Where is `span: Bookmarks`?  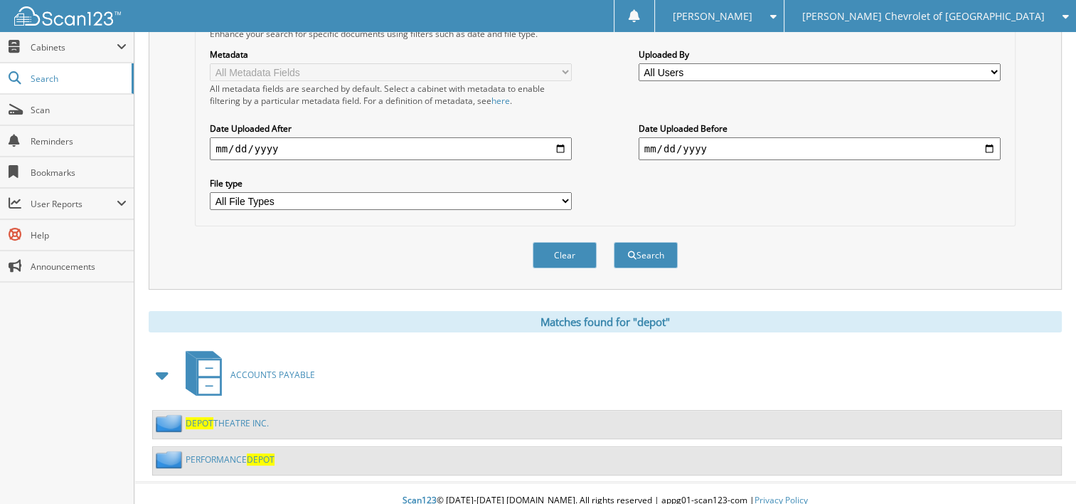 span: Bookmarks is located at coordinates (78, 172).